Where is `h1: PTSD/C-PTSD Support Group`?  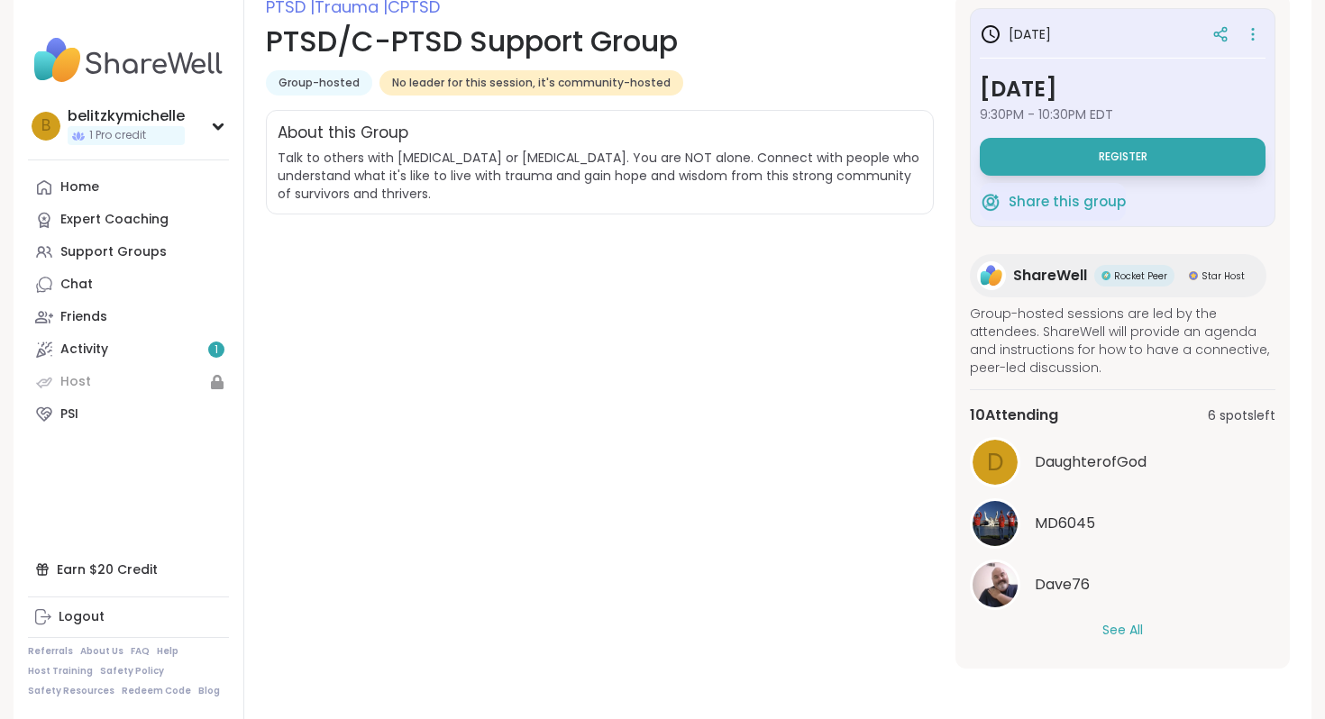 h1: PTSD/C-PTSD Support Group is located at coordinates (599, 41).